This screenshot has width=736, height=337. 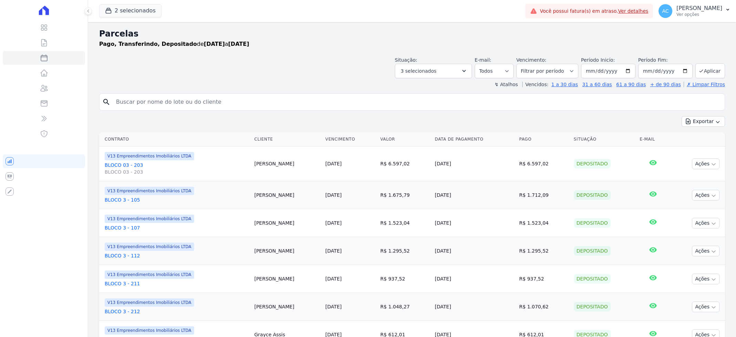 I want to click on a: BLOCO 03 - 203BLOCO 03 - 203, so click(x=177, y=168).